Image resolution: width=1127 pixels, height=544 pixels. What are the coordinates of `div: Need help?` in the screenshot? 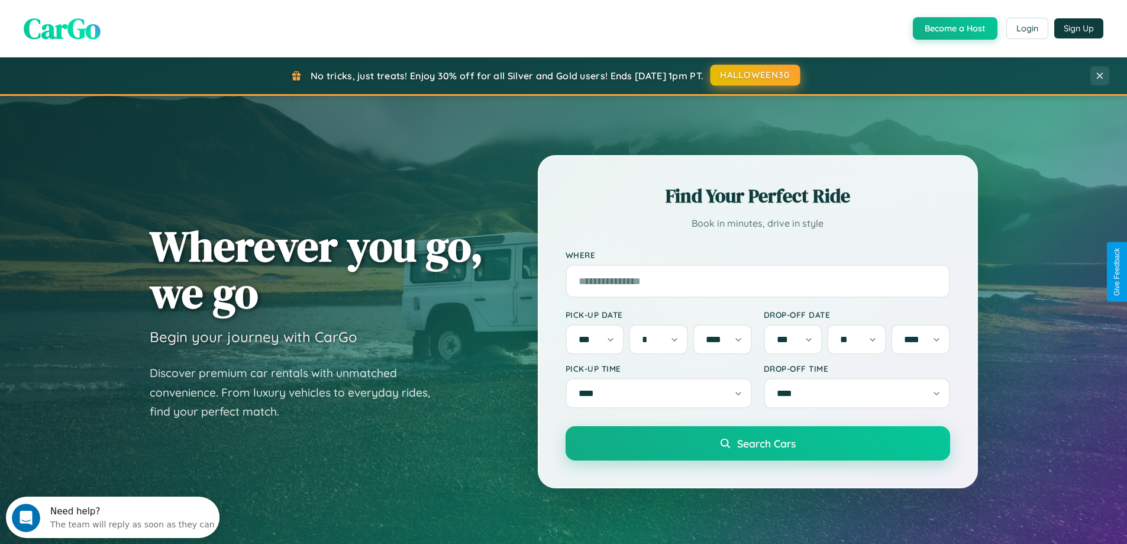 It's located at (127, 15).